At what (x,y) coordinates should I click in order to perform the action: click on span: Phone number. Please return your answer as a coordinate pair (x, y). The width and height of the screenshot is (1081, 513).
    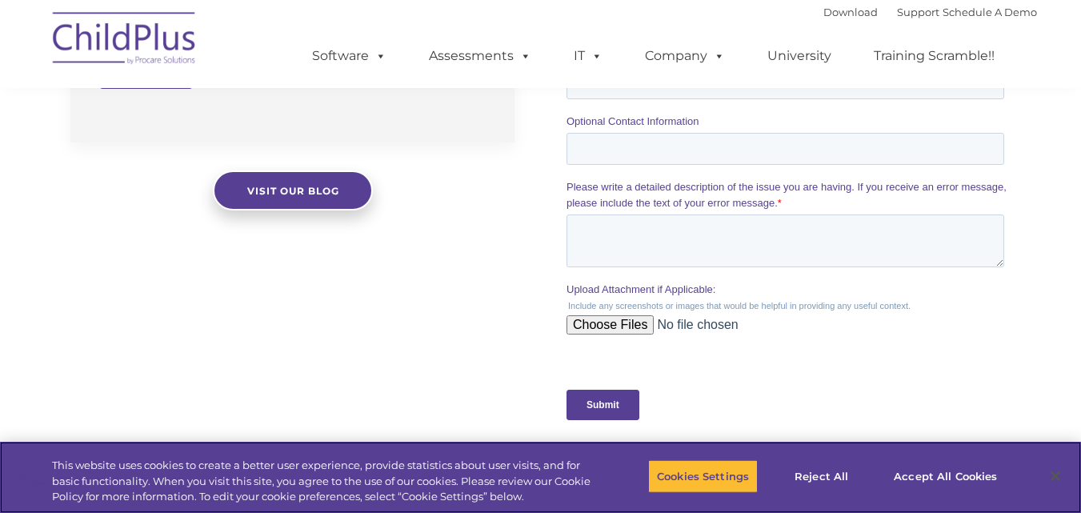
    Looking at the image, I should click on (256, 177).